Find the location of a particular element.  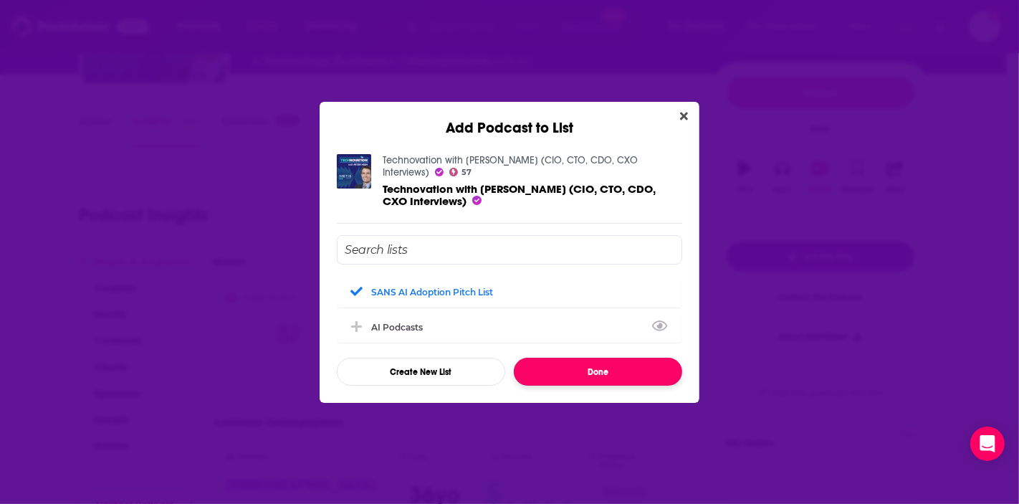

div: Add Podcast to List is located at coordinates (510, 119).